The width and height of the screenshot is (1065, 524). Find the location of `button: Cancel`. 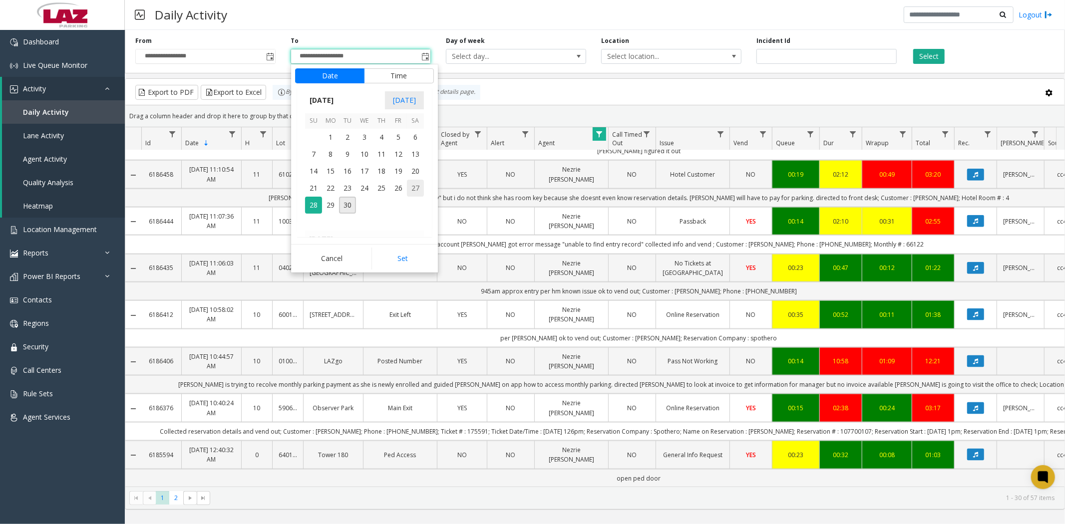

button: Cancel is located at coordinates (331, 259).